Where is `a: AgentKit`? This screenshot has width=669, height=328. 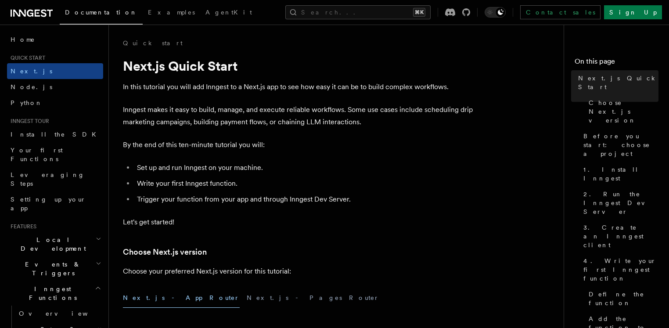 a: AgentKit is located at coordinates (229, 13).